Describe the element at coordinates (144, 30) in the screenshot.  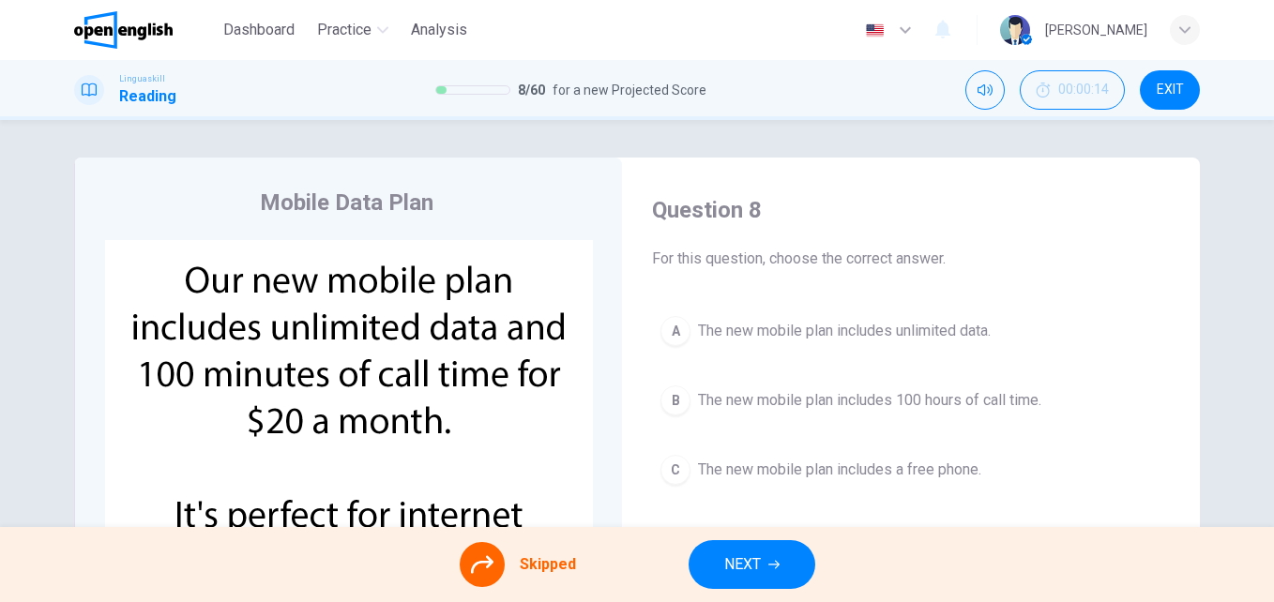
I see `a: OpenEnglish logo` at that location.